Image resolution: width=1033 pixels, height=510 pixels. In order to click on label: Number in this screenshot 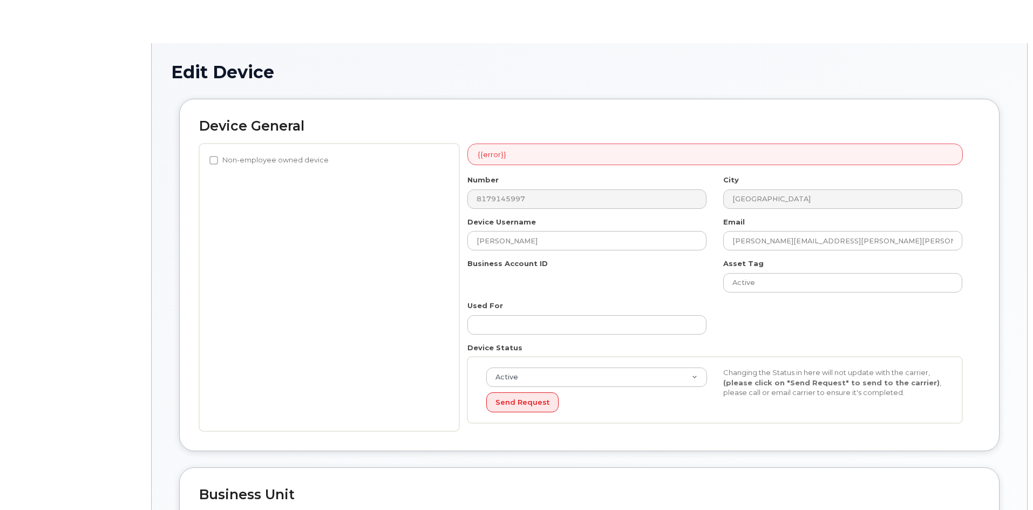, I will do `click(483, 180)`.